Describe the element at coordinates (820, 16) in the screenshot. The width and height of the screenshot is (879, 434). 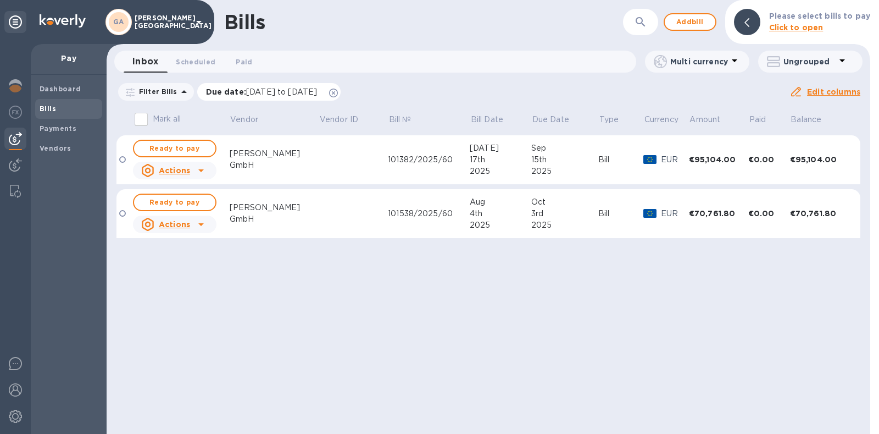
I see `b: Please select bills to pay` at that location.